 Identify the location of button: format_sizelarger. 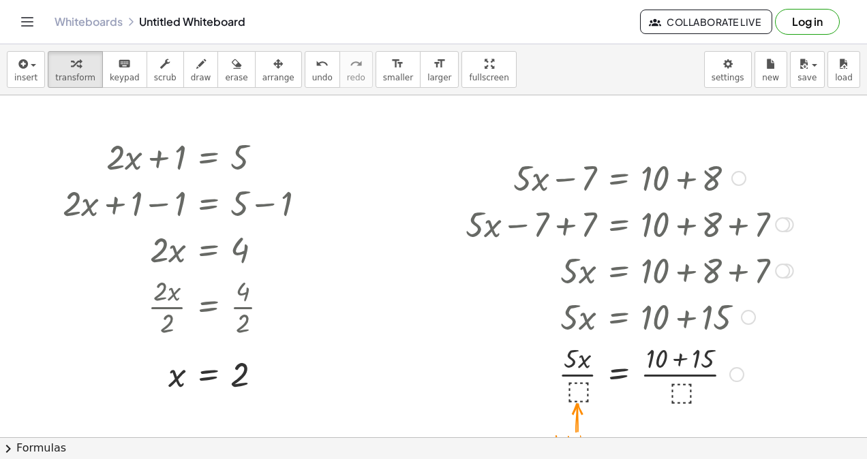
(439, 70).